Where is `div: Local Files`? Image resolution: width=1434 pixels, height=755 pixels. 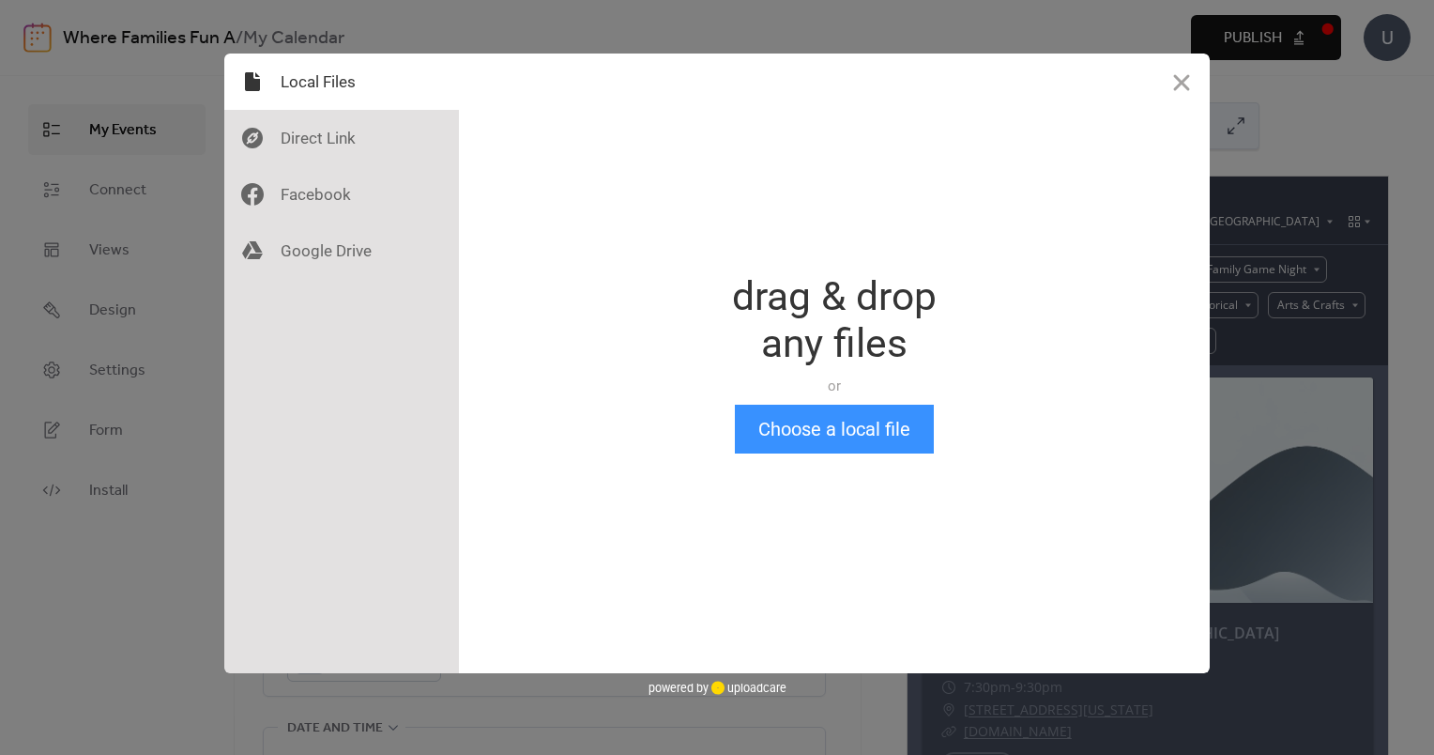 div: Local Files is located at coordinates (342, 82).